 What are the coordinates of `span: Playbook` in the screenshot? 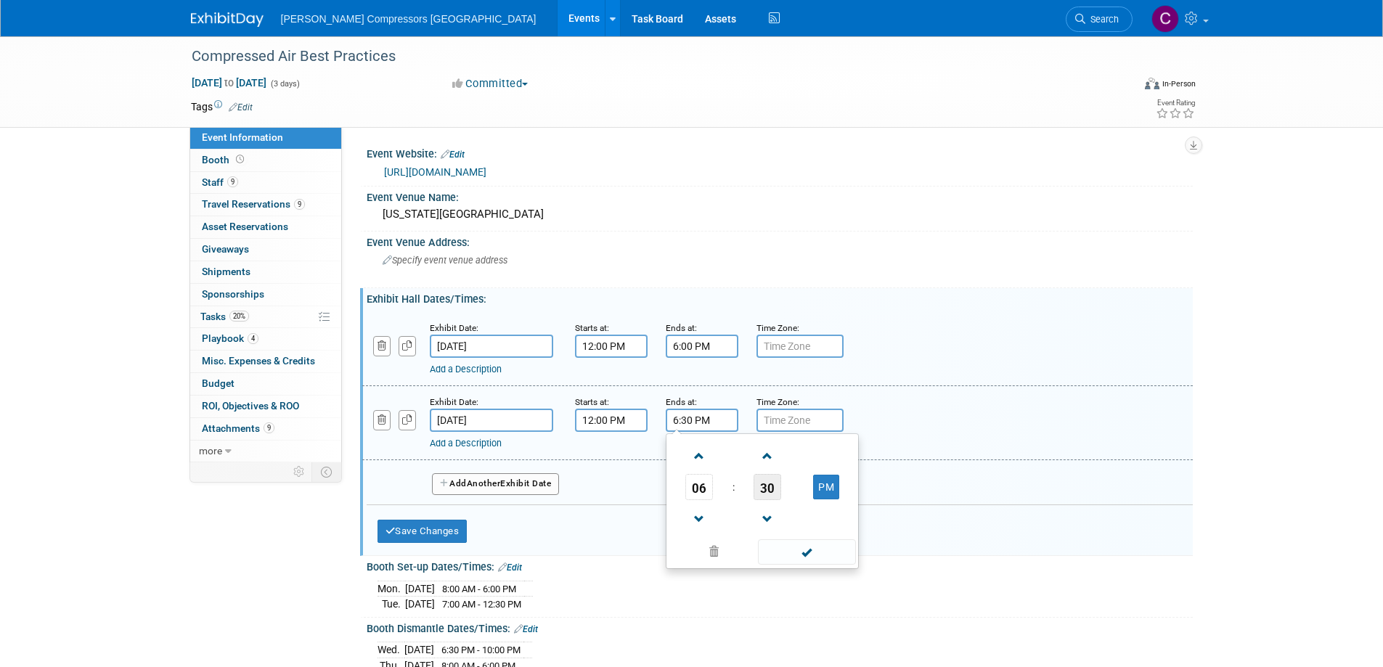 It's located at (230, 338).